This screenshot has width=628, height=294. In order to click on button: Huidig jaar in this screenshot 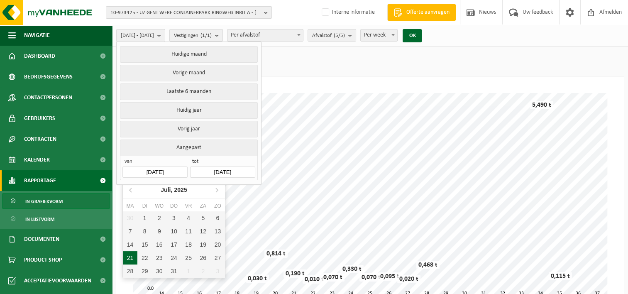, I will do `click(188, 110)`.